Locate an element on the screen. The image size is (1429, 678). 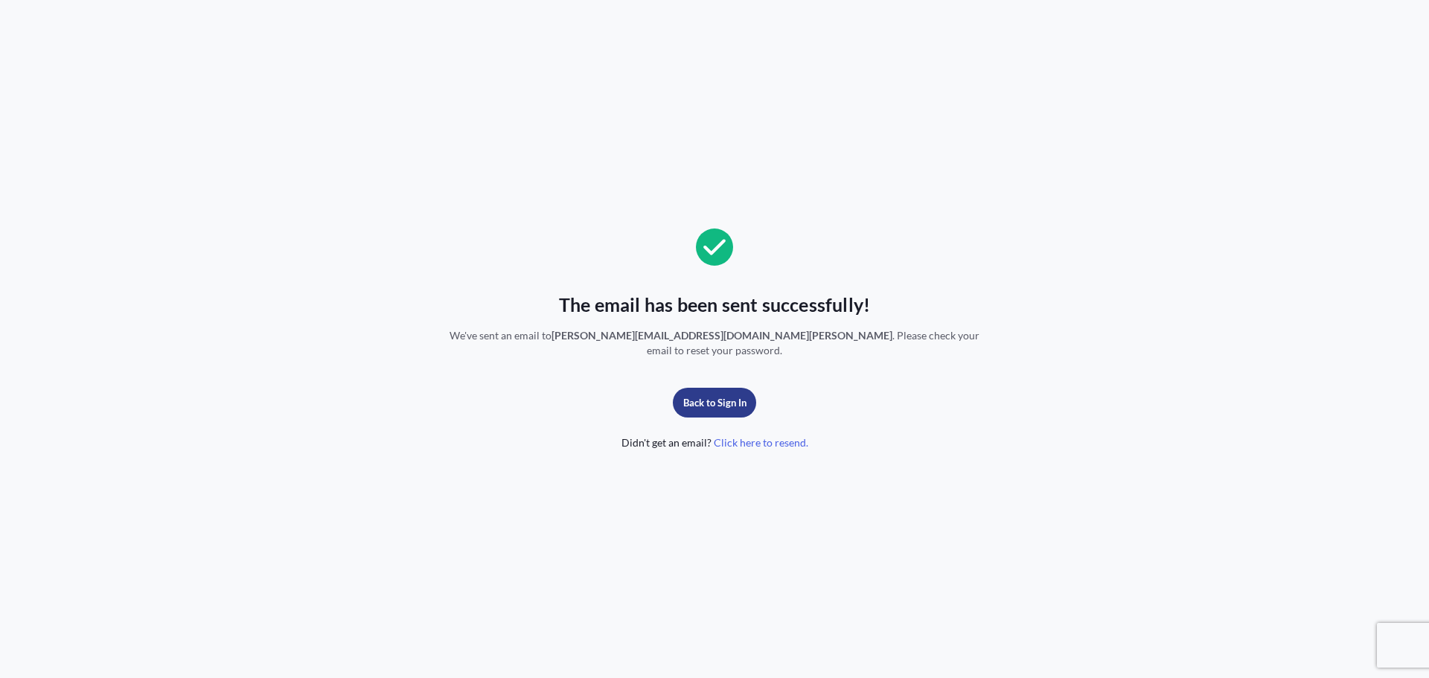
span: The email has been sent successfully! is located at coordinates (715, 304).